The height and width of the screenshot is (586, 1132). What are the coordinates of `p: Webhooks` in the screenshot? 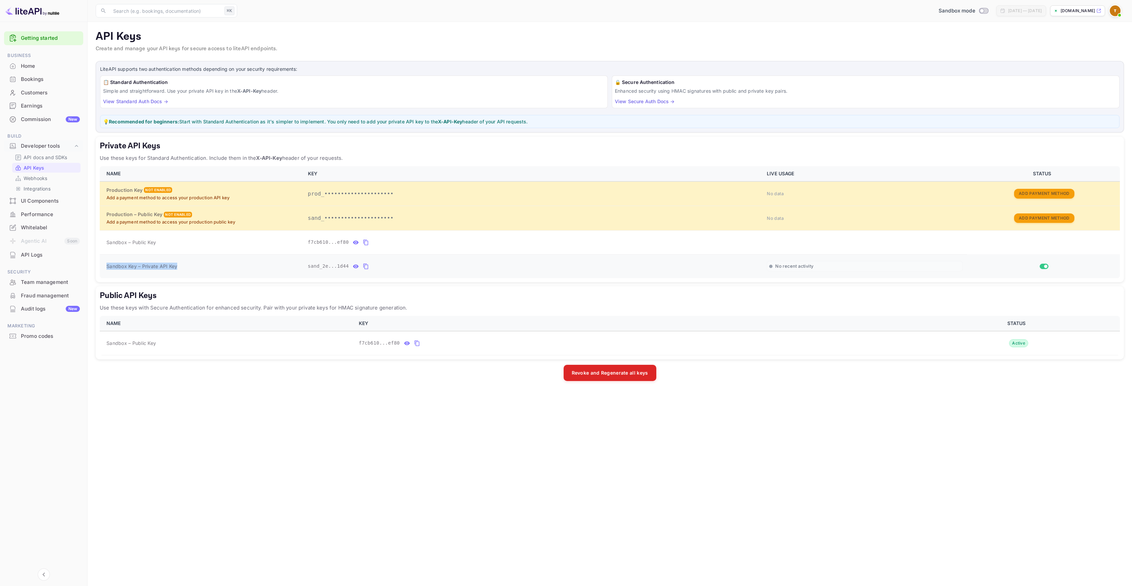 It's located at (35, 178).